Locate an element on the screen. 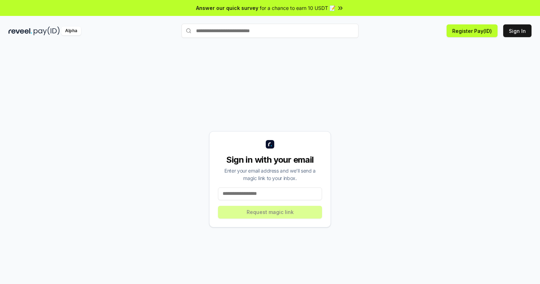 The image size is (540, 284). span: Answer our quick survey is located at coordinates (227, 8).